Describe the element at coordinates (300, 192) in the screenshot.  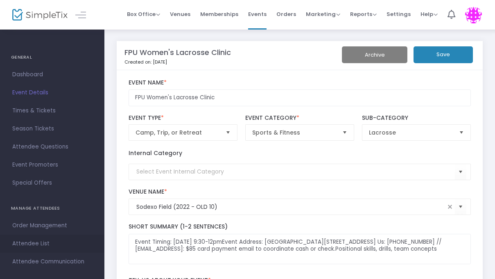
I see `label: Venue Name` at that location.